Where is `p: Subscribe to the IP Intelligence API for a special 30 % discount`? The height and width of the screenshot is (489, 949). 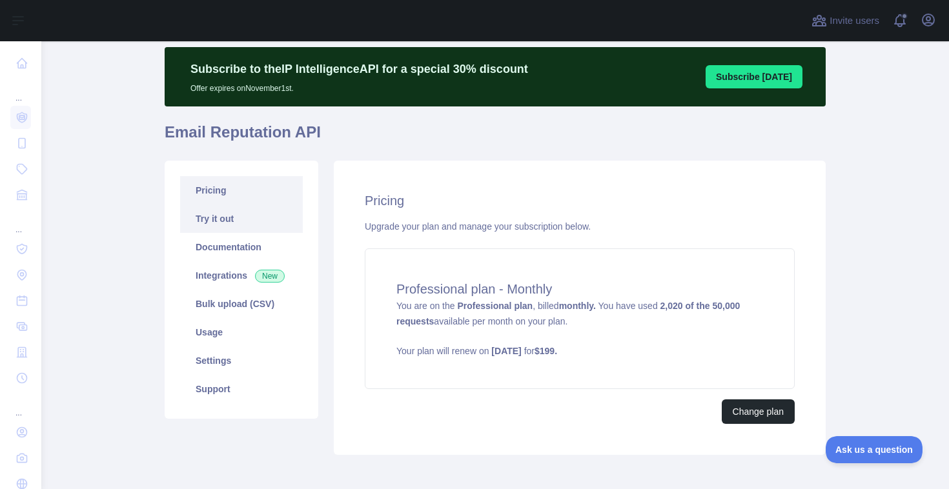 p: Subscribe to the IP Intelligence API for a special 30 % discount is located at coordinates (359, 69).